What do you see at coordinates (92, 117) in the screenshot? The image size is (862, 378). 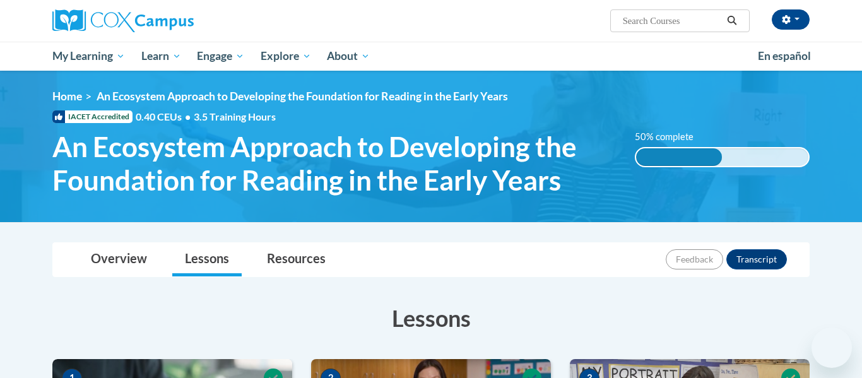 I see `span: IACET Accredited` at bounding box center [92, 117].